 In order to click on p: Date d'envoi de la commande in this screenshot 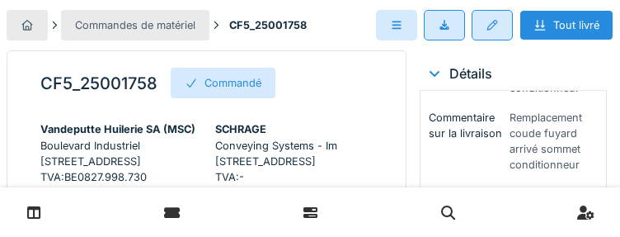, I will do `click(466, 210)`.